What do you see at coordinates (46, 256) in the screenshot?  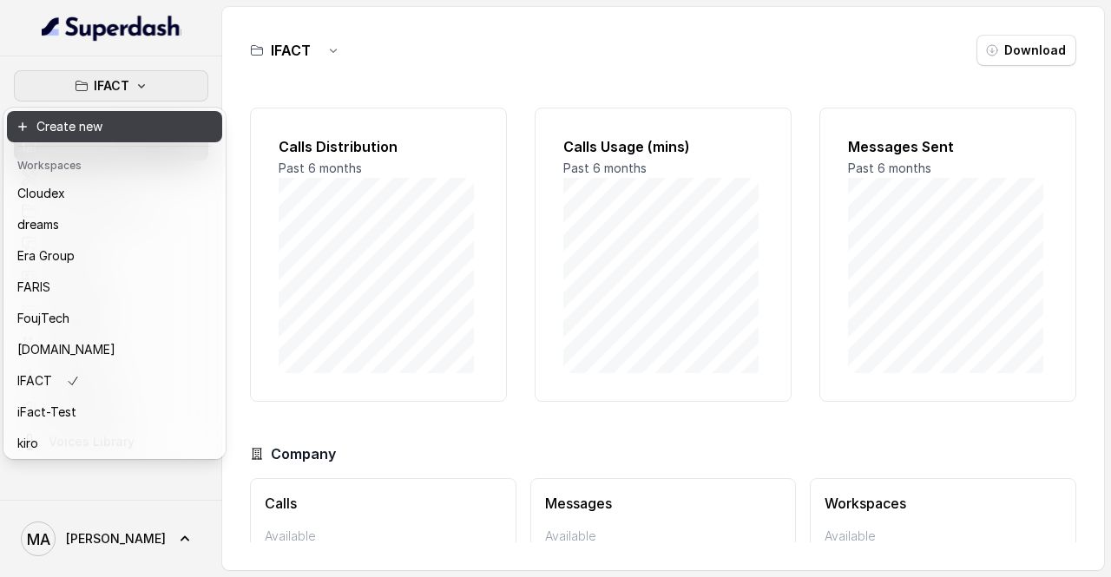 I see `p: Era Group` at bounding box center [46, 256].